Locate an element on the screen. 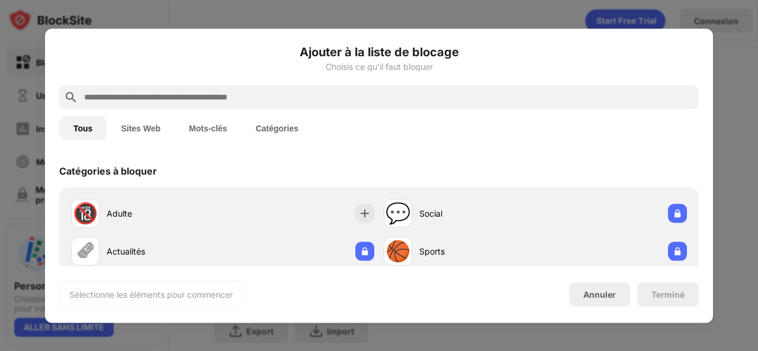 This screenshot has height=351, width=758. div: Adulte is located at coordinates (165, 213).